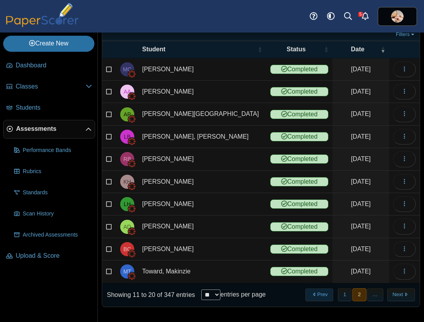 This screenshot has width=424, height=322. What do you see at coordinates (127, 69) in the screenshot?
I see `span: Mary Campos` at bounding box center [127, 69].